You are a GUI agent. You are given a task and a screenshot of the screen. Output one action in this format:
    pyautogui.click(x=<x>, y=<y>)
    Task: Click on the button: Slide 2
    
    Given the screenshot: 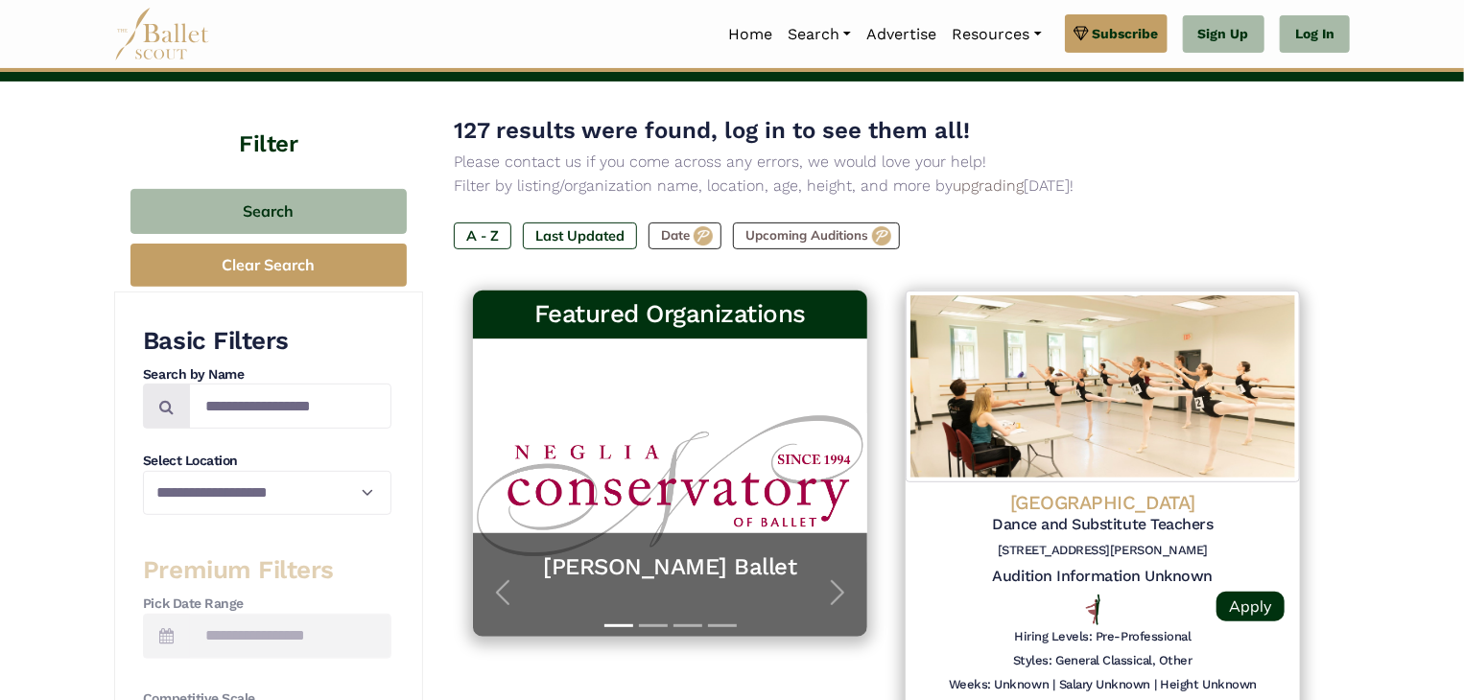 What is the action you would take?
    pyautogui.click(x=653, y=626)
    